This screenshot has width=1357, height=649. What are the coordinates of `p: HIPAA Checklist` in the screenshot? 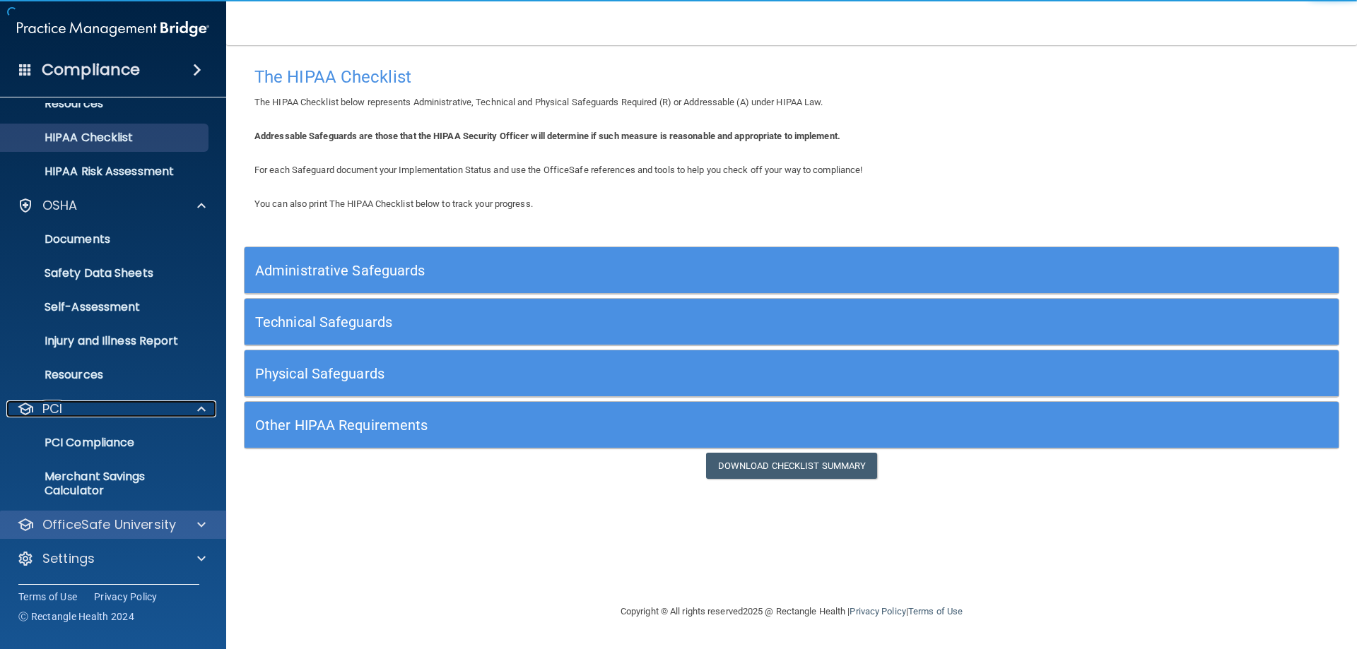 It's located at (105, 138).